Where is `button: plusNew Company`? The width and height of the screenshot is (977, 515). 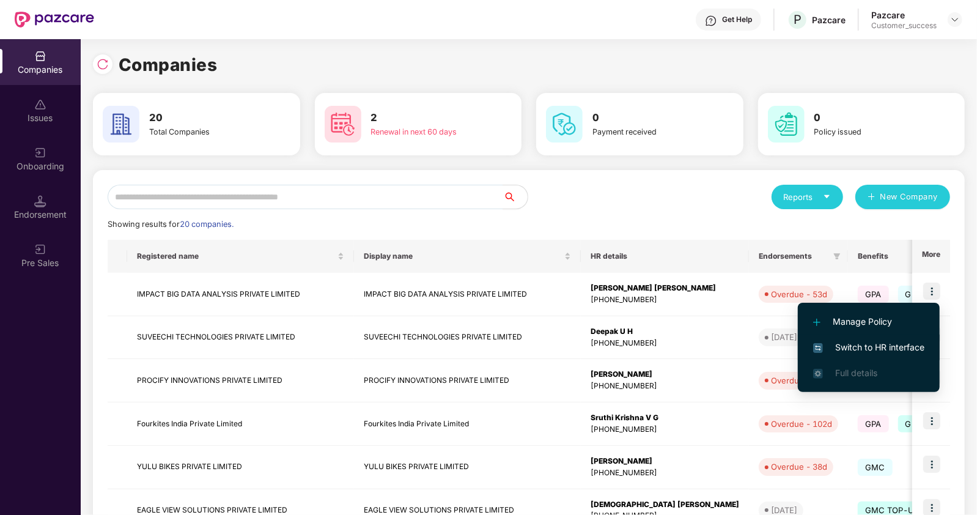 button: plusNew Company is located at coordinates (902, 197).